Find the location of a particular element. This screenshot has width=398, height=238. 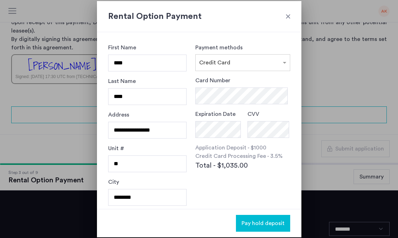

label: Payment methods is located at coordinates (219, 48).